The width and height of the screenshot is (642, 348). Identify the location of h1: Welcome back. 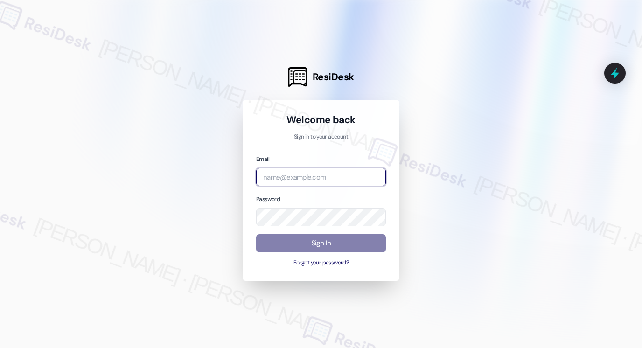
(321, 120).